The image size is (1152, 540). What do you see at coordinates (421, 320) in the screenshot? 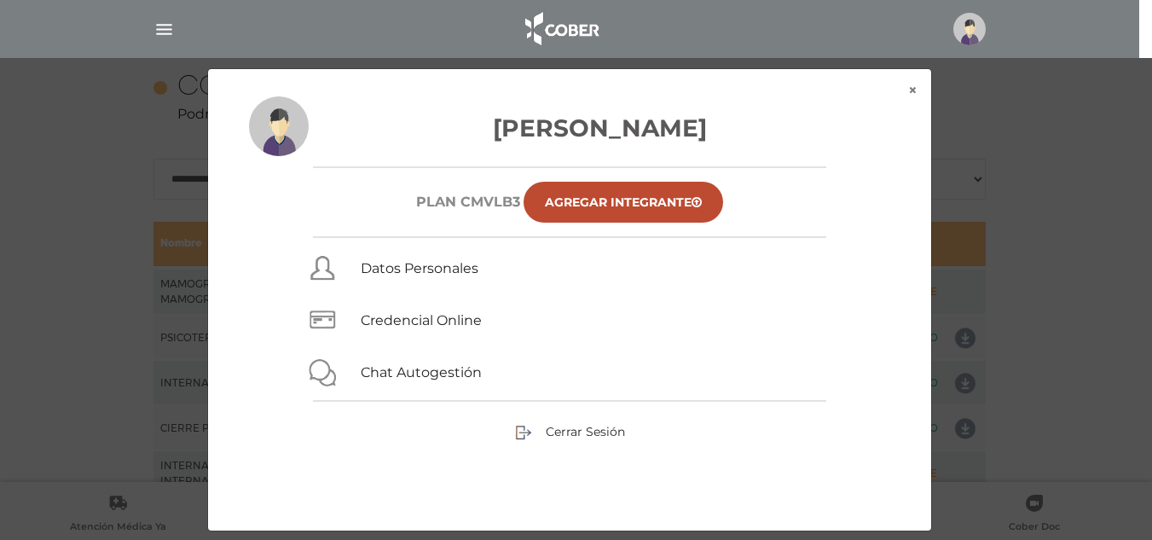
I see `a: Credencial Online` at bounding box center [421, 320].